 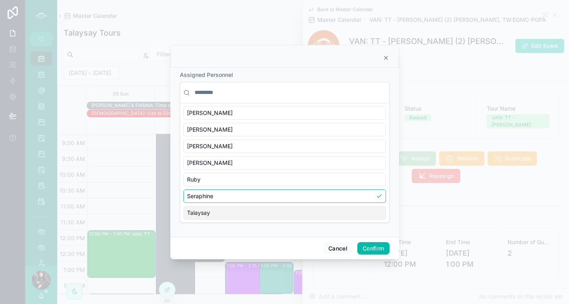 What do you see at coordinates (373, 249) in the screenshot?
I see `button: Confirm` at bounding box center [373, 249].